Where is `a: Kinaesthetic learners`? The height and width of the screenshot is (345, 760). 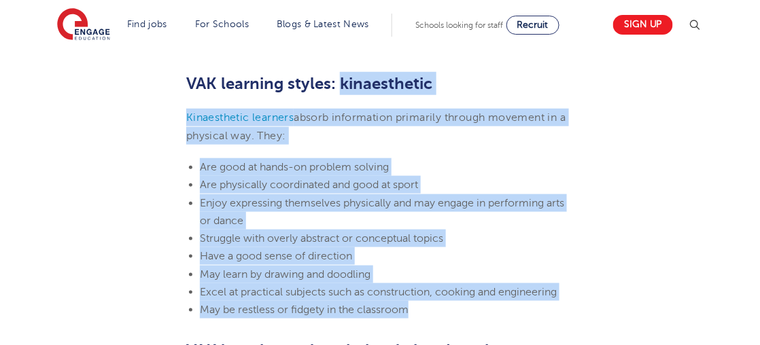 a: Kinaesthetic learners is located at coordinates (240, 118).